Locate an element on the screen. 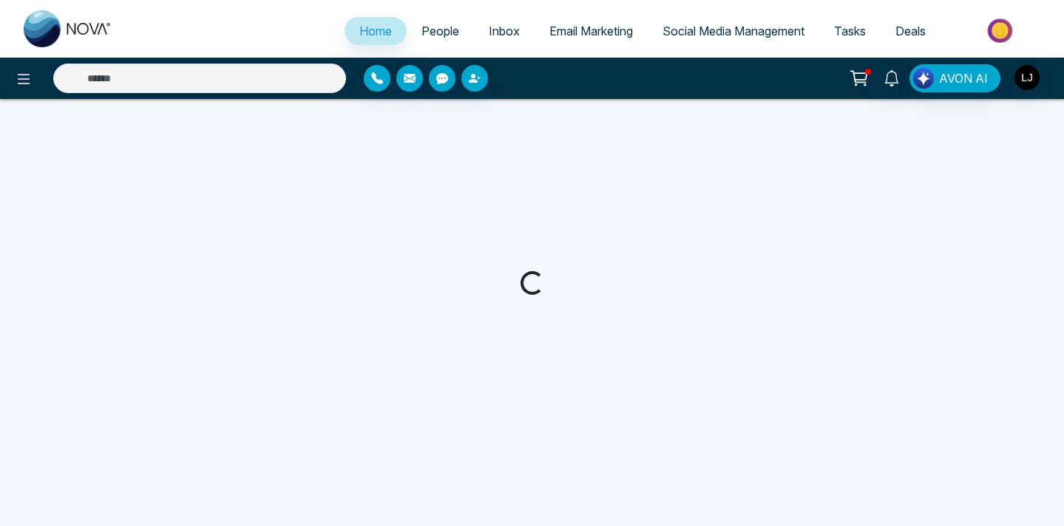 Image resolution: width=1064 pixels, height=526 pixels. span: AVON AI is located at coordinates (963, 78).